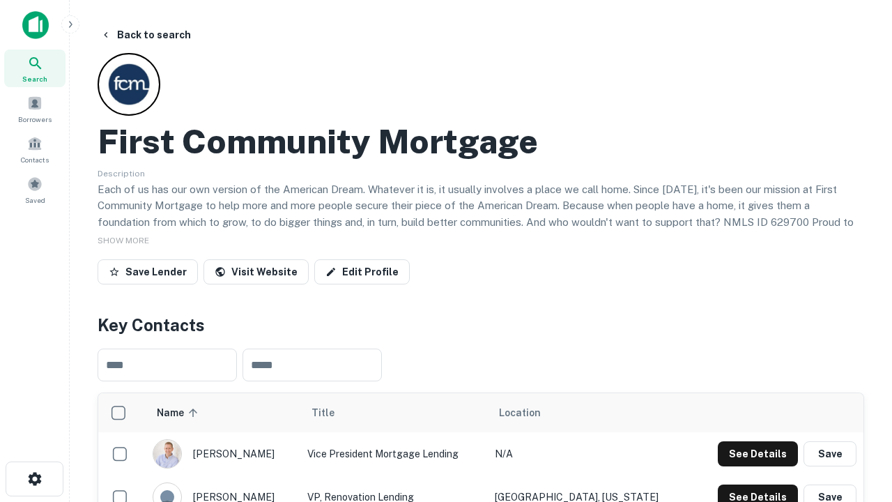 This screenshot has height=502, width=892. What do you see at coordinates (167, 454) in the screenshot?
I see `img: 1520878720083` at bounding box center [167, 454].